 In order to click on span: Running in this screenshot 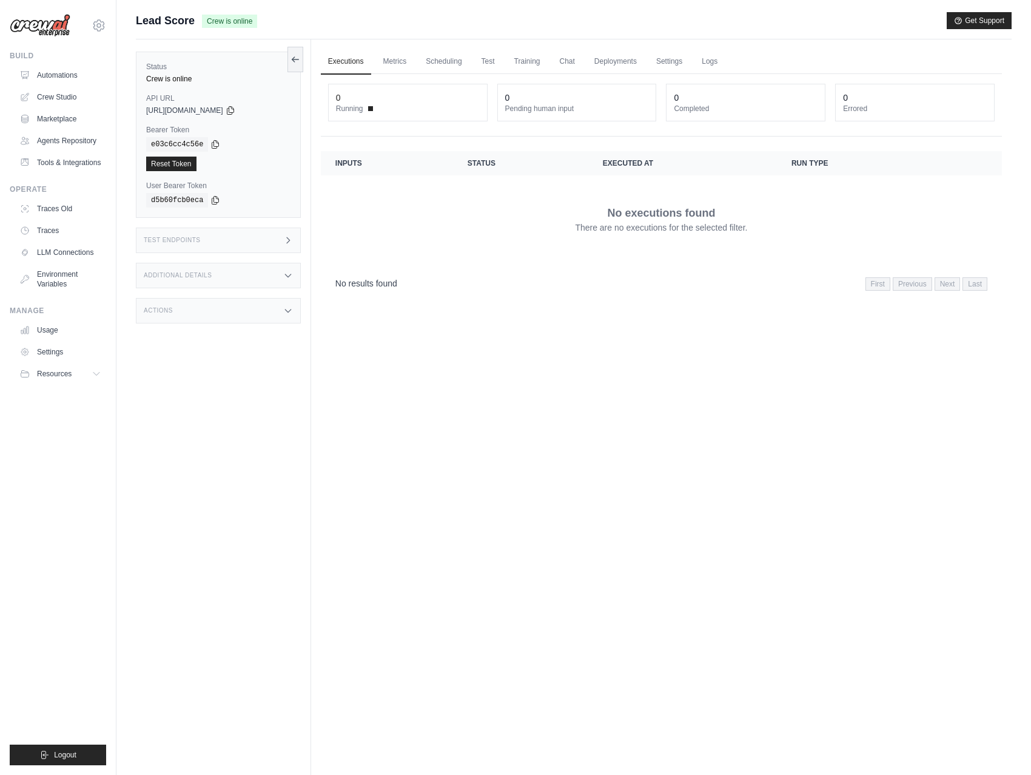, I will do `click(349, 109)`.